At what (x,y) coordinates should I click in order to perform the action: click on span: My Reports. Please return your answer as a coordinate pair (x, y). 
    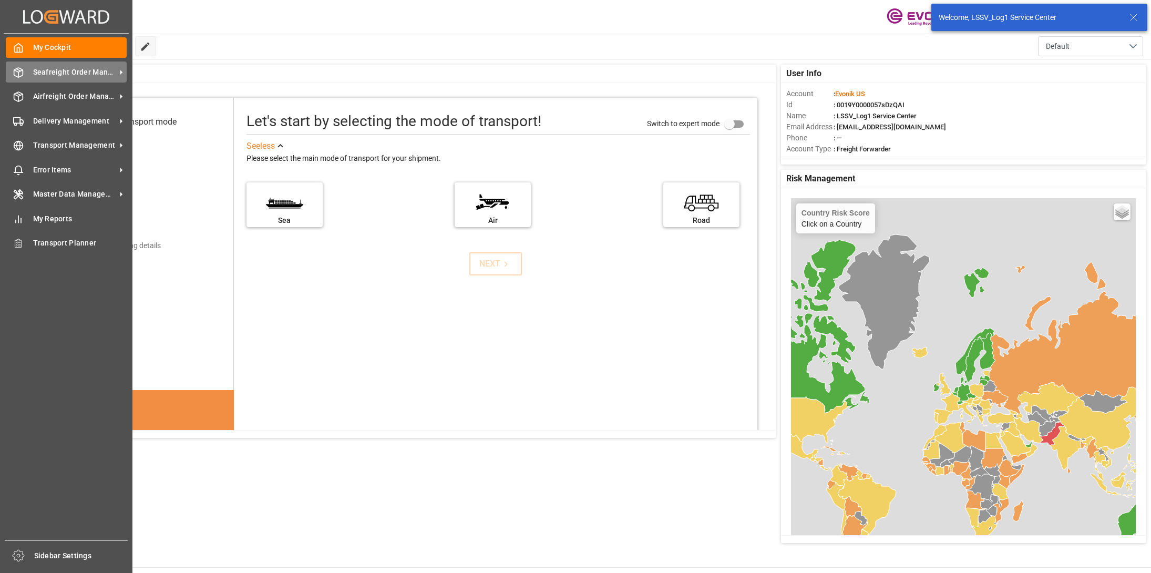
    Looking at the image, I should click on (80, 219).